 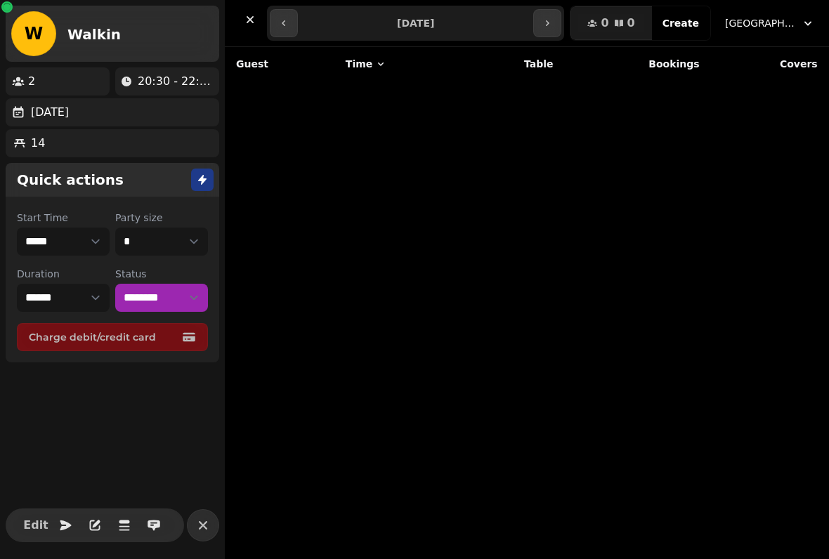 What do you see at coordinates (162, 218) in the screenshot?
I see `label: Party size` at bounding box center [162, 218].